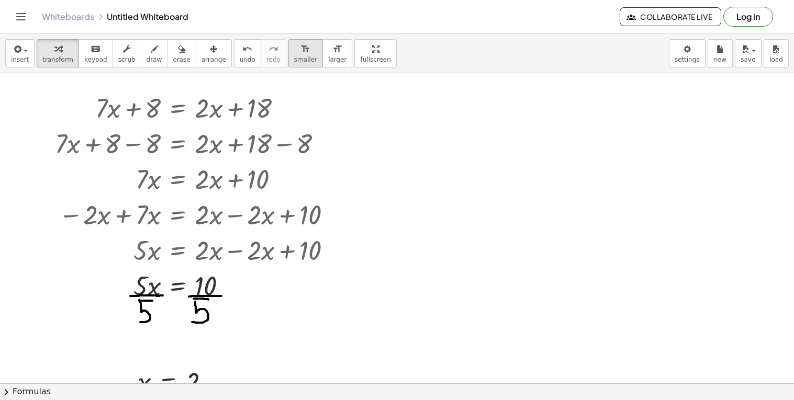  What do you see at coordinates (776, 53) in the screenshot?
I see `button: load` at bounding box center [776, 53].